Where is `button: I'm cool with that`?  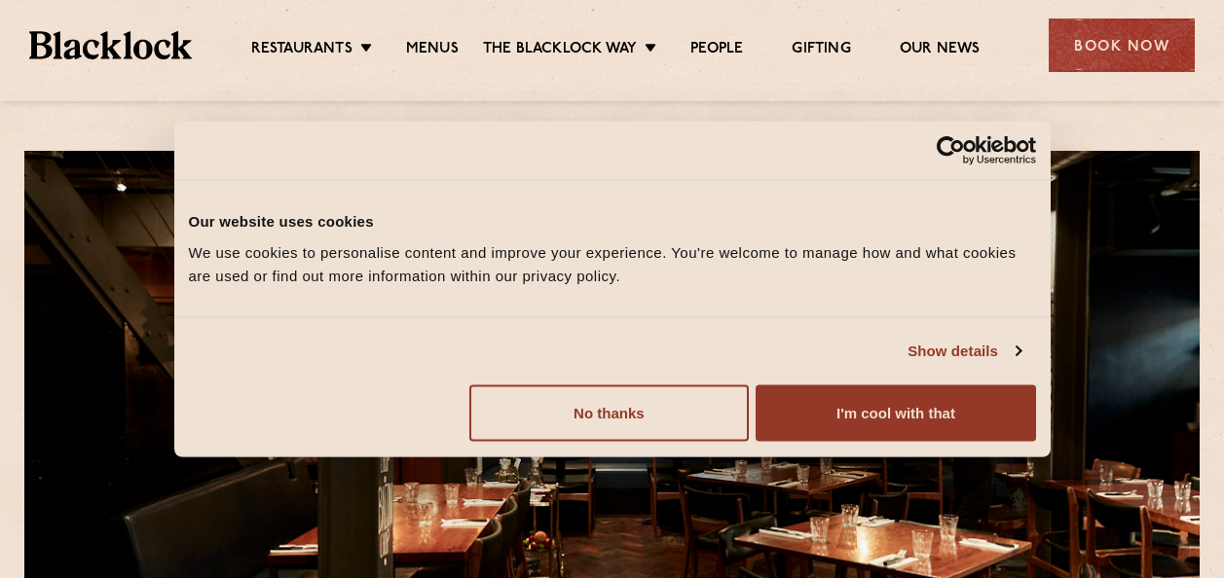
button: I'm cool with that is located at coordinates (895, 413).